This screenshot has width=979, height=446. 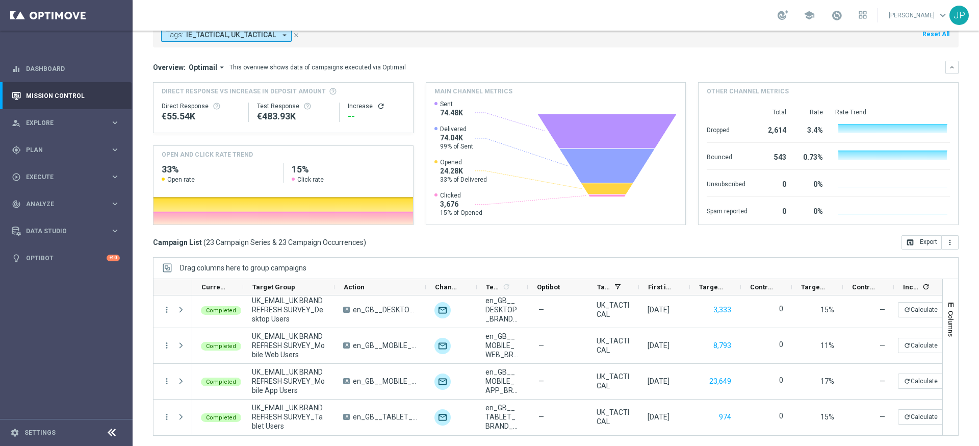 I want to click on span: 99% of Sent, so click(x=456, y=146).